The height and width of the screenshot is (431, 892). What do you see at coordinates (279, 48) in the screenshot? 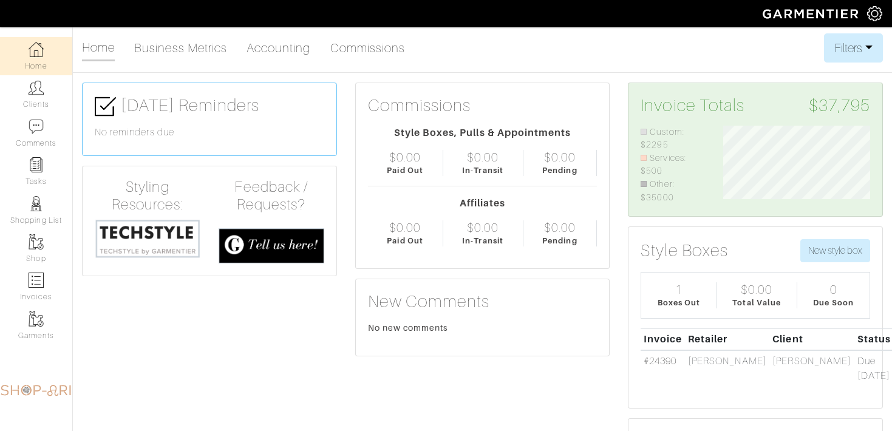
I see `a: Accounting` at bounding box center [279, 48].